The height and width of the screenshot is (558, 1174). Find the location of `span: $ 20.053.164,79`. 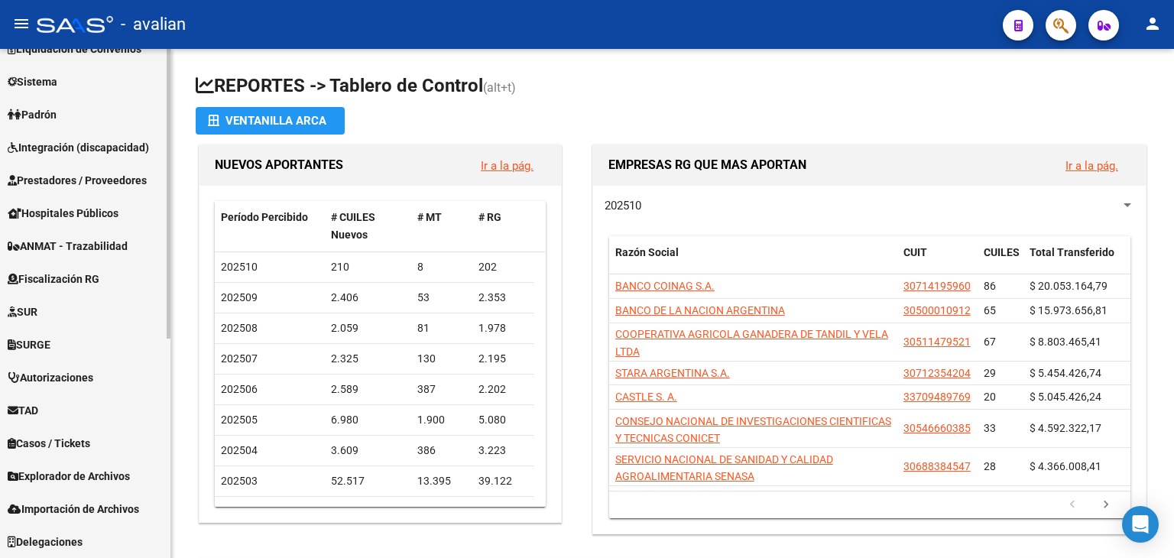

span: $ 20.053.164,79 is located at coordinates (1069, 286).